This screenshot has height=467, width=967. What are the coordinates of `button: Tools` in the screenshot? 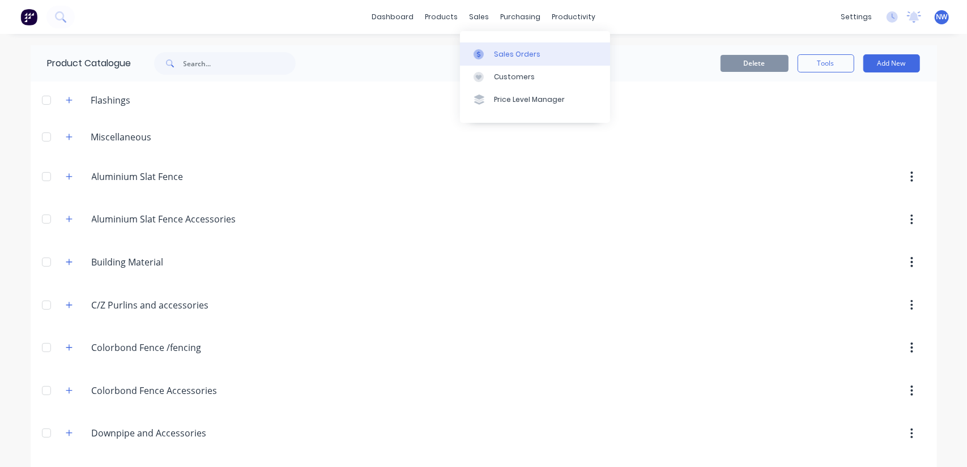 It's located at (826, 63).